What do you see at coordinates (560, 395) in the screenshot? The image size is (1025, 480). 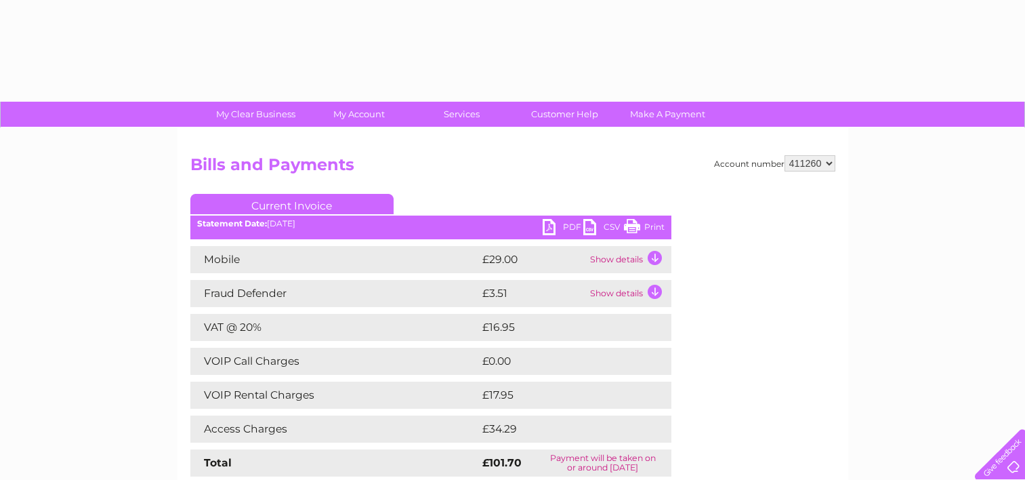 I see `td: £17.95` at bounding box center [560, 395].